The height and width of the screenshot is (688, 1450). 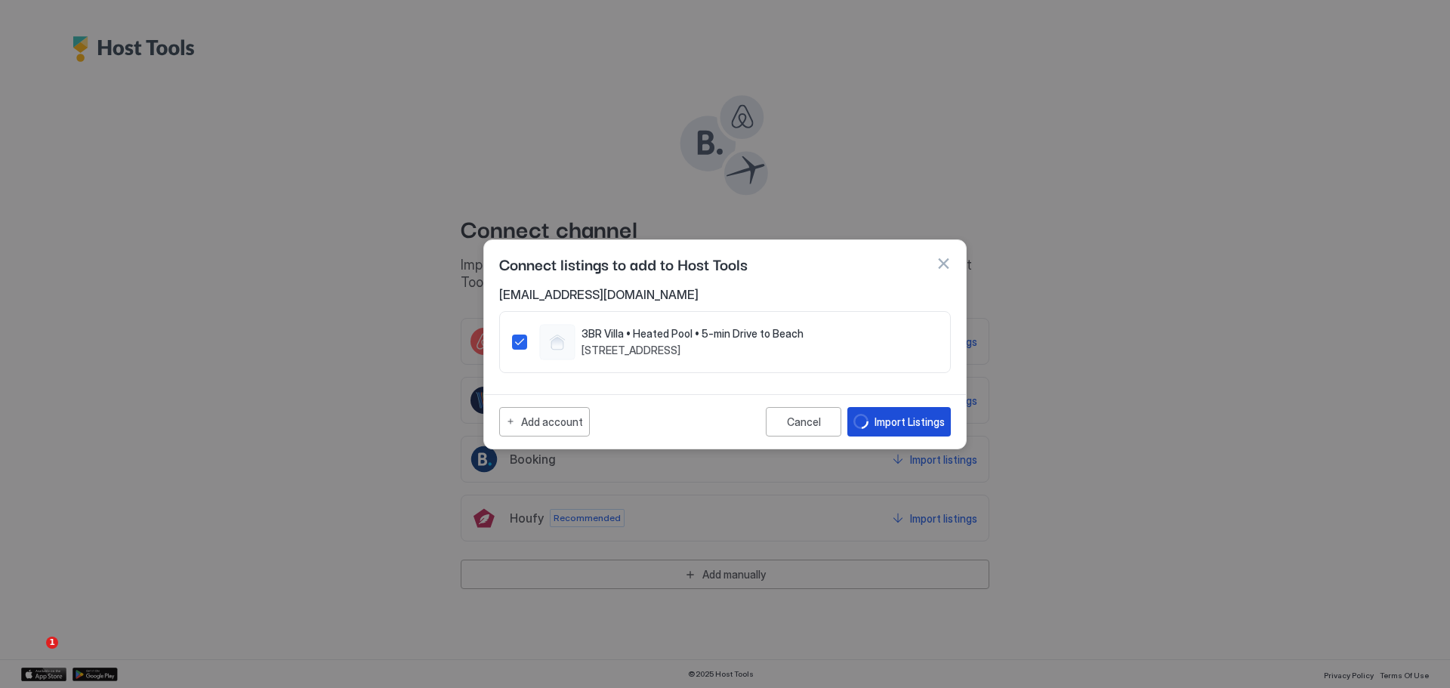 What do you see at coordinates (552, 422) in the screenshot?
I see `div: Add account` at bounding box center [552, 422].